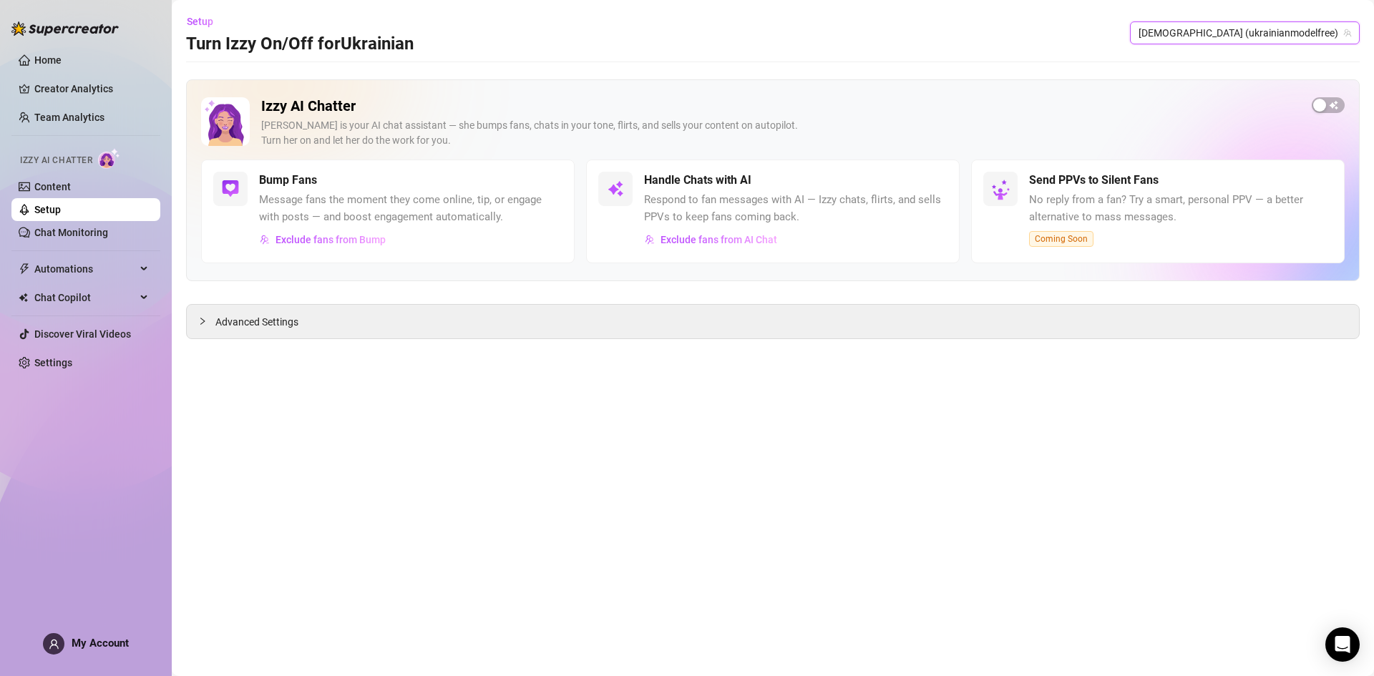  What do you see at coordinates (257, 322) in the screenshot?
I see `span: Advanced Settings` at bounding box center [257, 322].